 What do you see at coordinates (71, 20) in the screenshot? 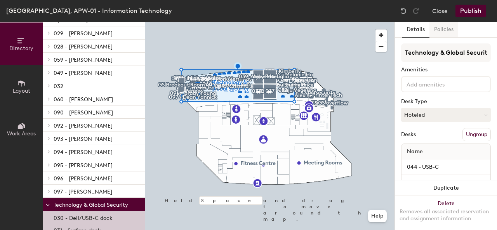
I see `span: Cybersecurity` at bounding box center [71, 20].